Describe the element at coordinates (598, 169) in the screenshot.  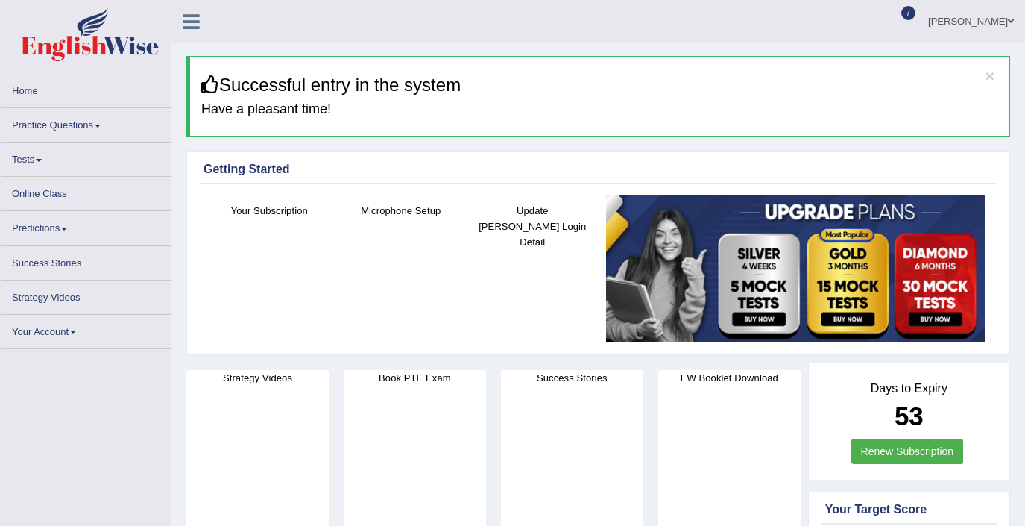
I see `div: Getting Started` at that location.